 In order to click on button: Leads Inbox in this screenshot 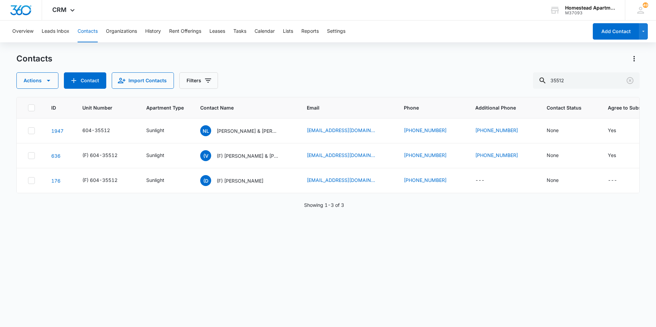, I will do `click(55, 31)`.